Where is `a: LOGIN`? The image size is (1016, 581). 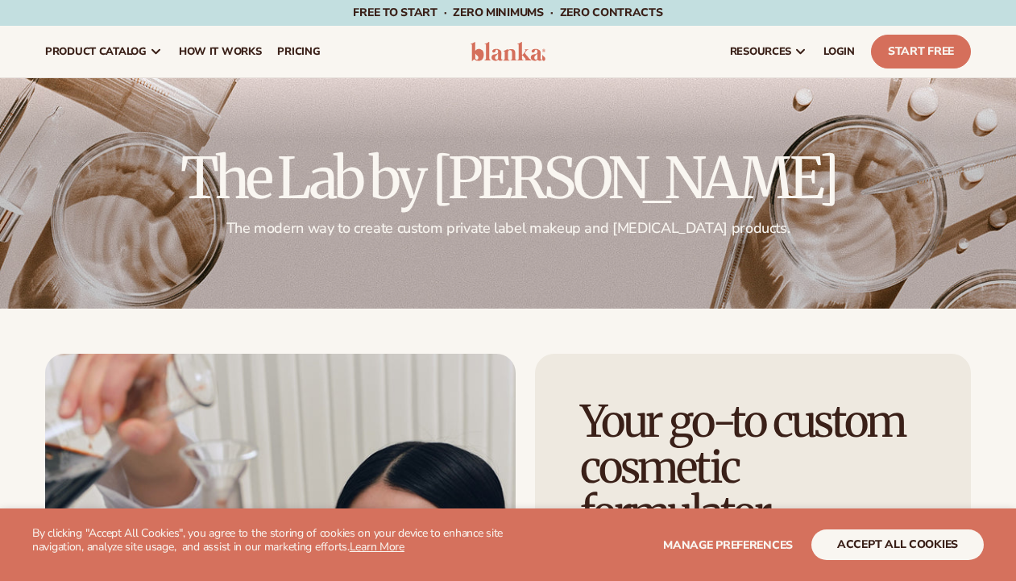
a: LOGIN is located at coordinates (839, 52).